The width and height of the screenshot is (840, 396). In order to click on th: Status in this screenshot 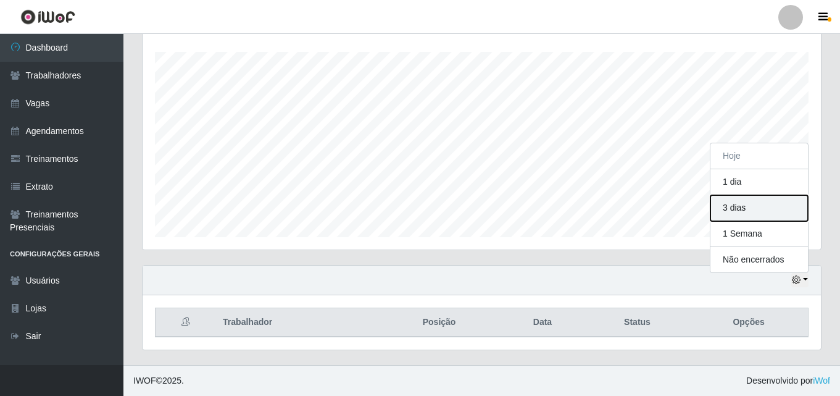, I will do `click(637, 322)`.